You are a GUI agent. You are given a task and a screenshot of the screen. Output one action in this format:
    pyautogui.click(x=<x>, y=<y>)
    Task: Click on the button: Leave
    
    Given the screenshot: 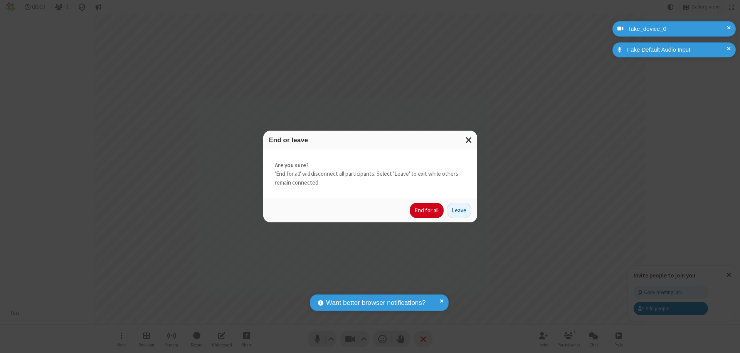 What is the action you would take?
    pyautogui.click(x=459, y=210)
    